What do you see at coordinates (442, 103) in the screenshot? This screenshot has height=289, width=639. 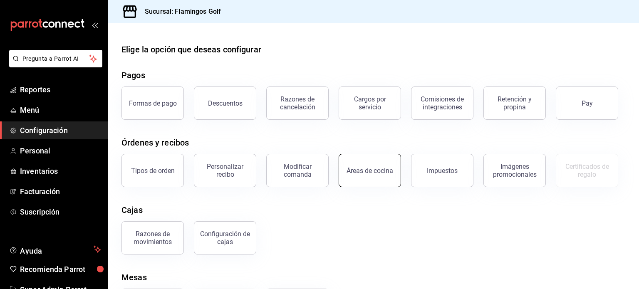 I see `div: Comisiones de integraciones` at bounding box center [442, 103].